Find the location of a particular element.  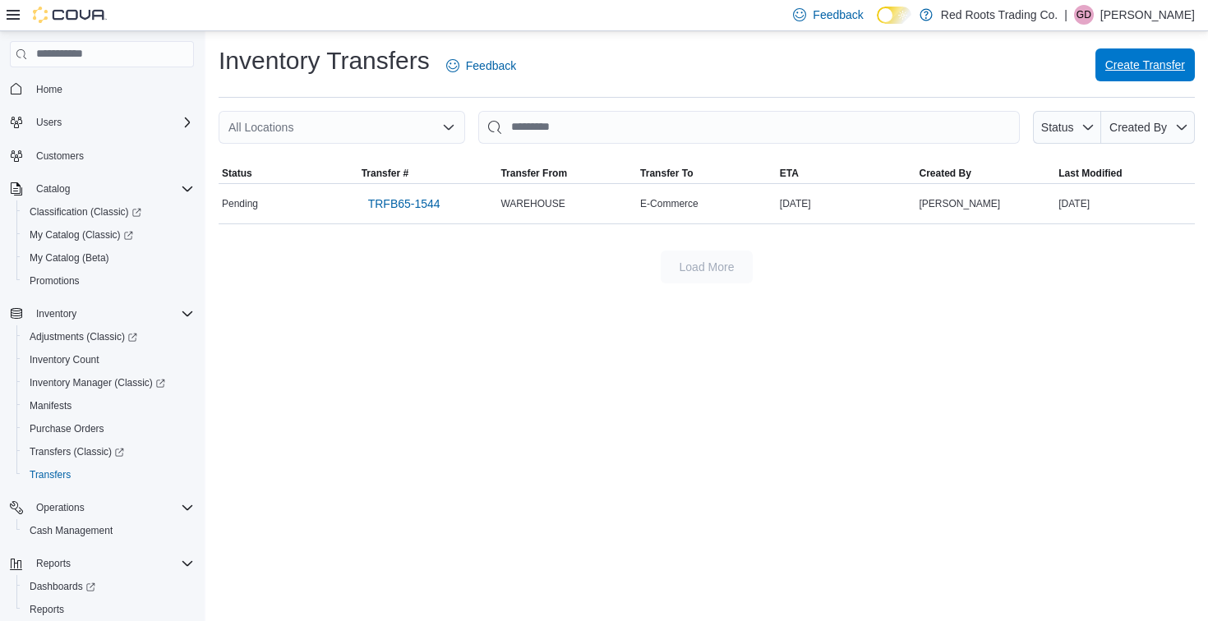

a: My Catalog (Beta) is located at coordinates (69, 258).